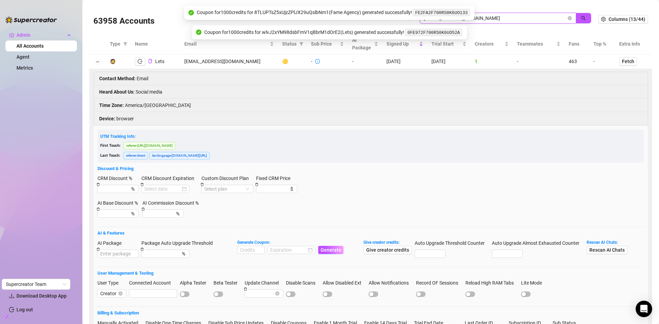 The height and width of the screenshot is (324, 659). What do you see at coordinates (160, 61) in the screenshot?
I see `span: Lets` at bounding box center [160, 61].